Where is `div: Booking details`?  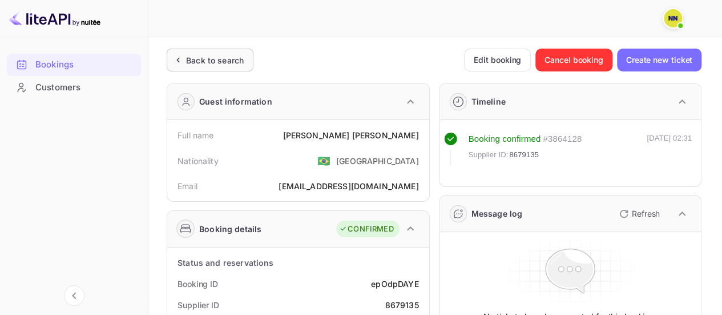 div: Booking details is located at coordinates (230, 228).